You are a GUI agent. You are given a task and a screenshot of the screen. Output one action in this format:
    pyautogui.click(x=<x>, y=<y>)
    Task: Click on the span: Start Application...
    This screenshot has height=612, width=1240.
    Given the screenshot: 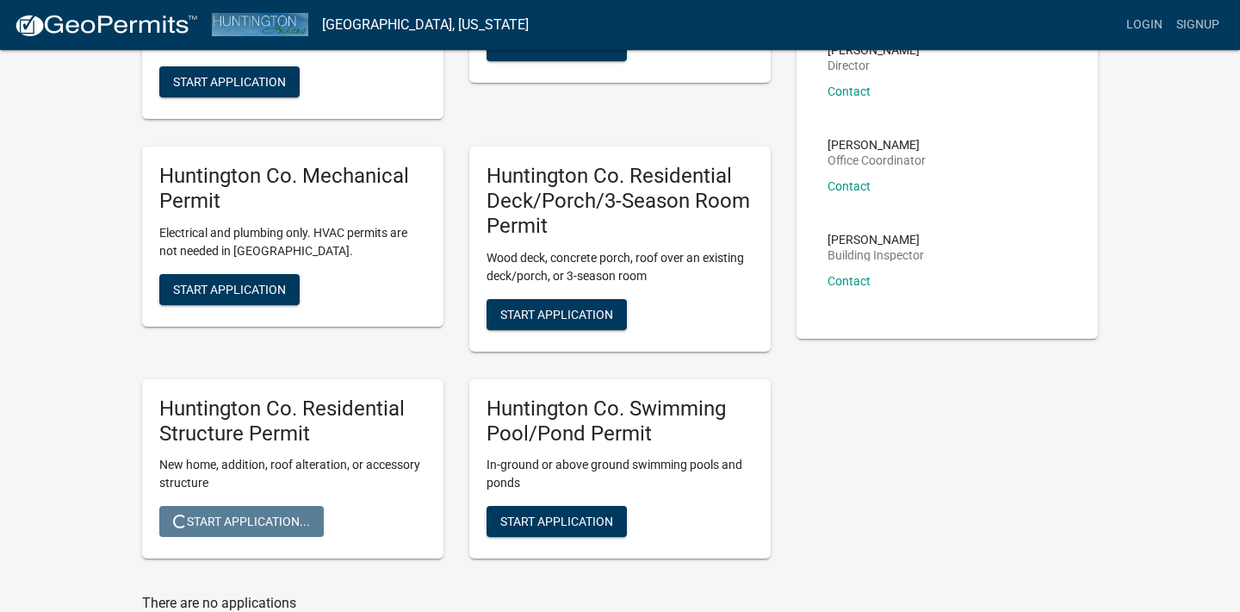 What is the action you would take?
    pyautogui.click(x=241, y=521)
    